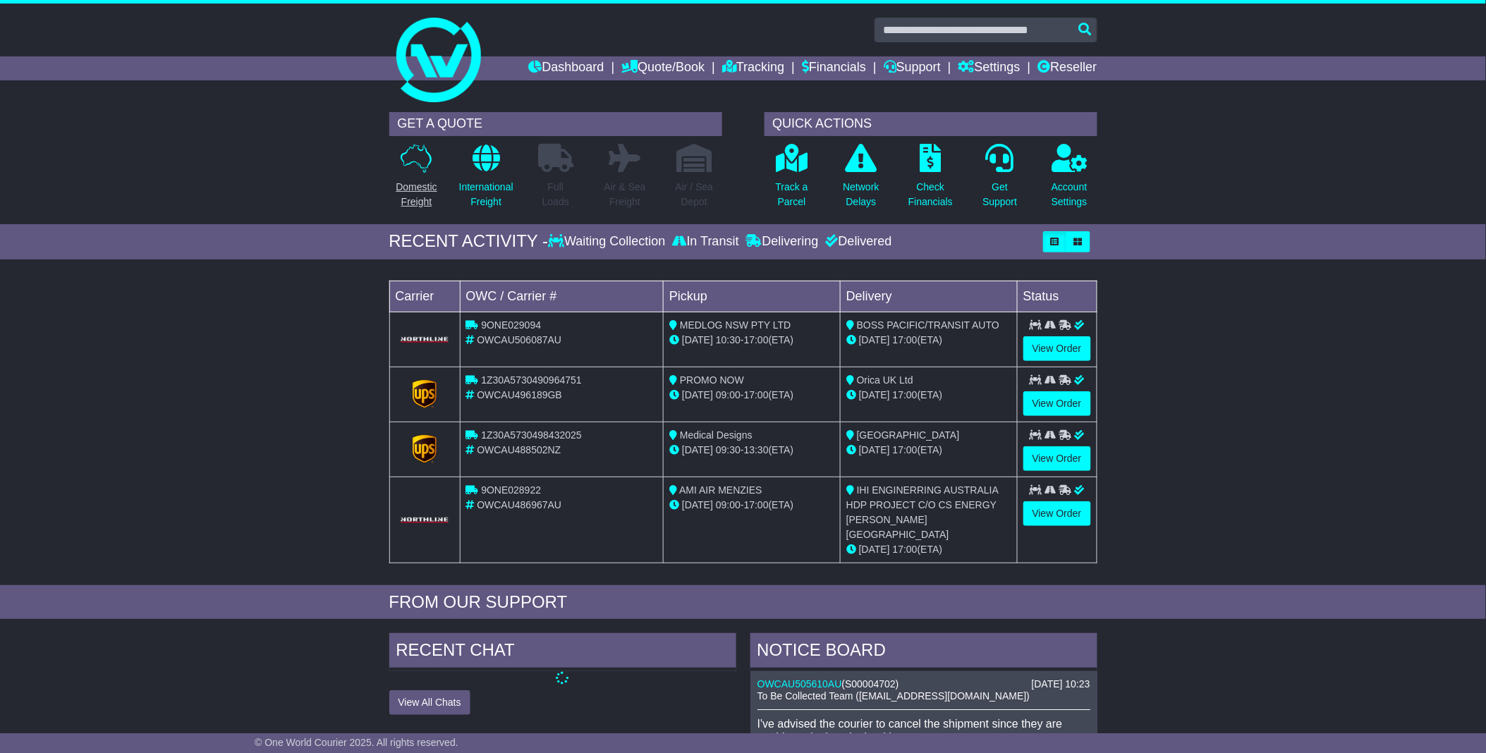 This screenshot has height=753, width=1486. I want to click on a: Settings, so click(990, 68).